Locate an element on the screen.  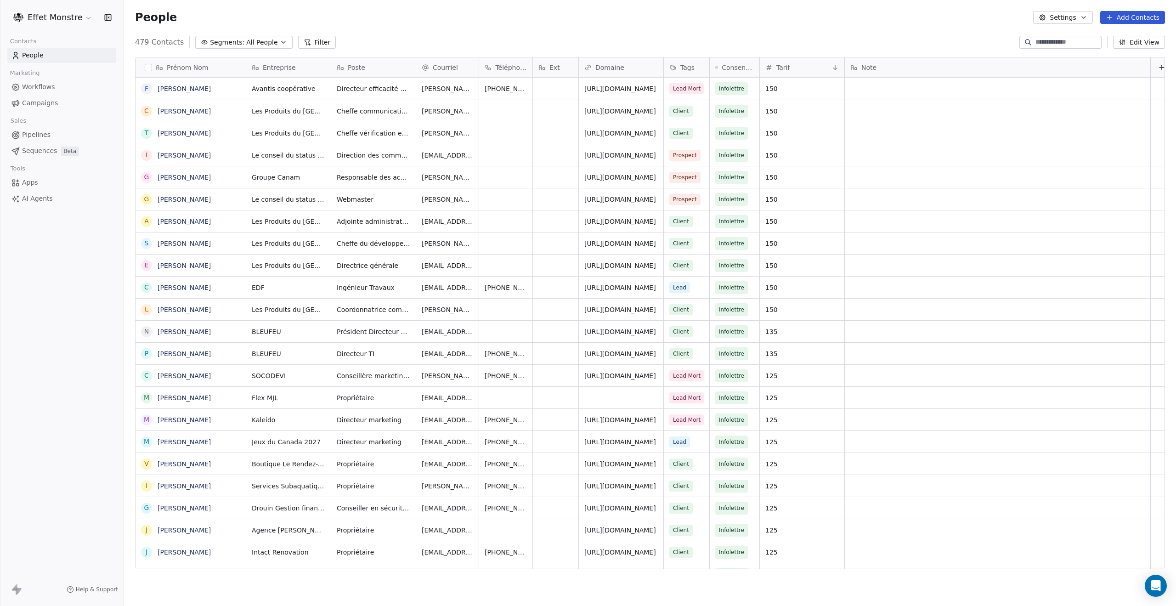
button: Effet Monstre is located at coordinates (52, 17).